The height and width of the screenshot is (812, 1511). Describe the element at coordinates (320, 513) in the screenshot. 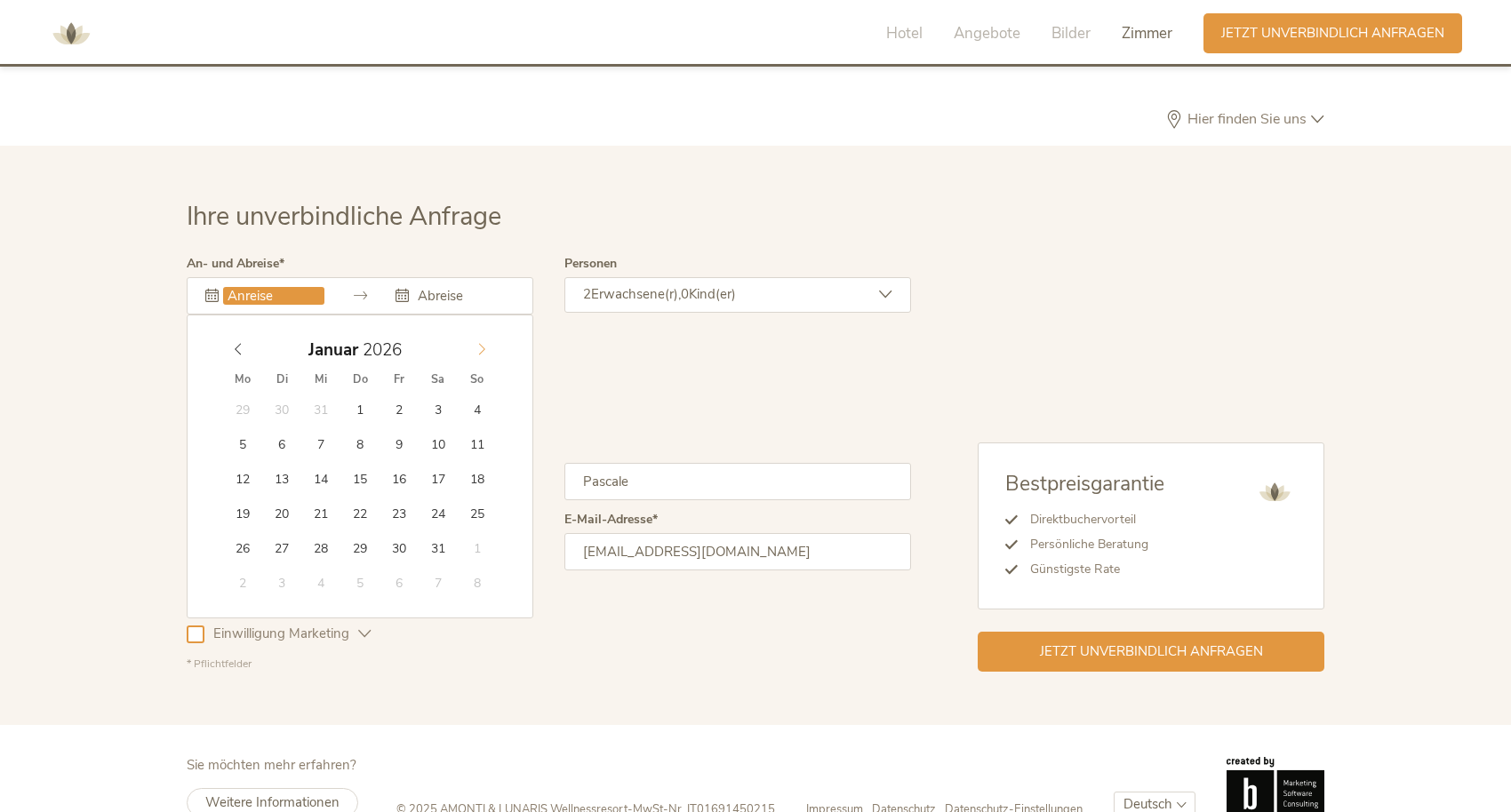

I see `span: Januar 21, 2026` at that location.